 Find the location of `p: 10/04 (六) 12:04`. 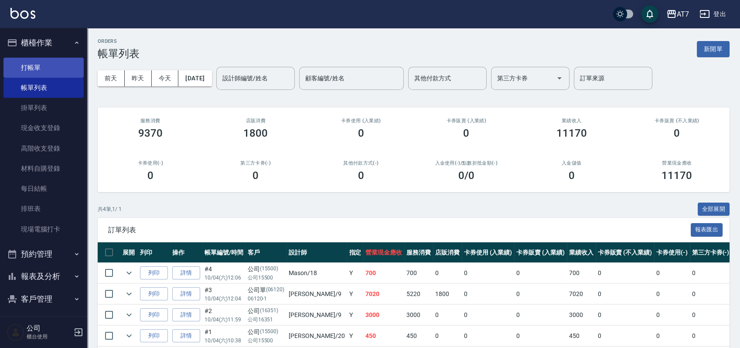

p: 10/04 (六) 12:04 is located at coordinates (224, 298).